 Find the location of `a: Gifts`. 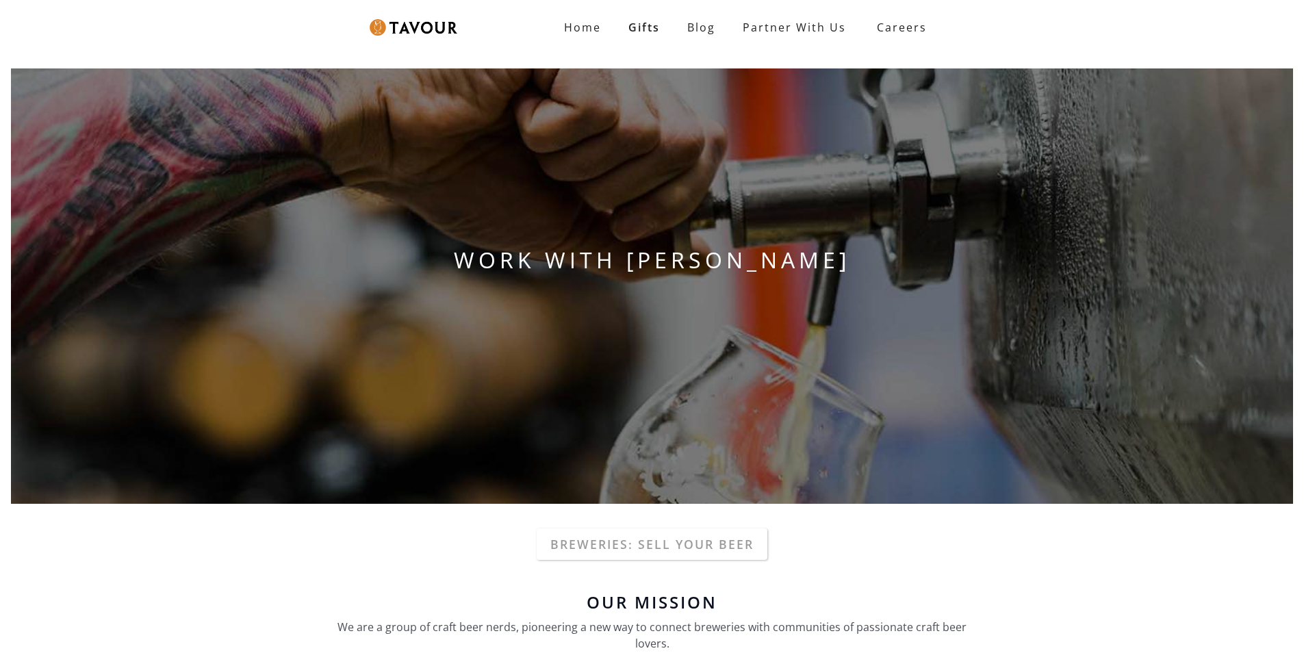

a: Gifts is located at coordinates (644, 27).